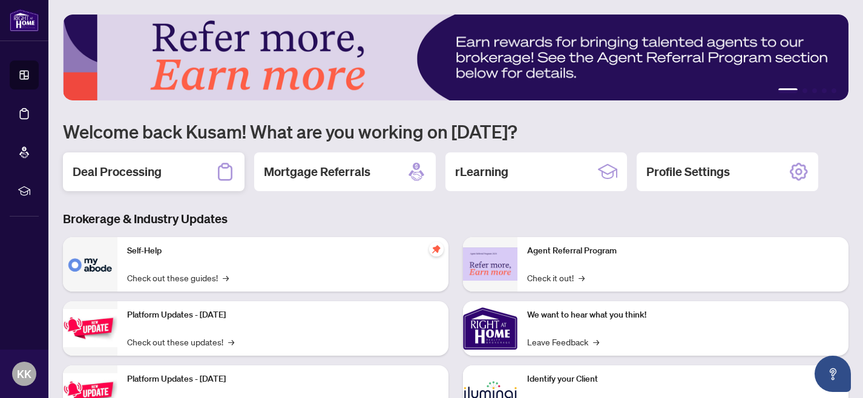  Describe the element at coordinates (683, 380) in the screenshot. I see `p: Identify your Client` at that location.